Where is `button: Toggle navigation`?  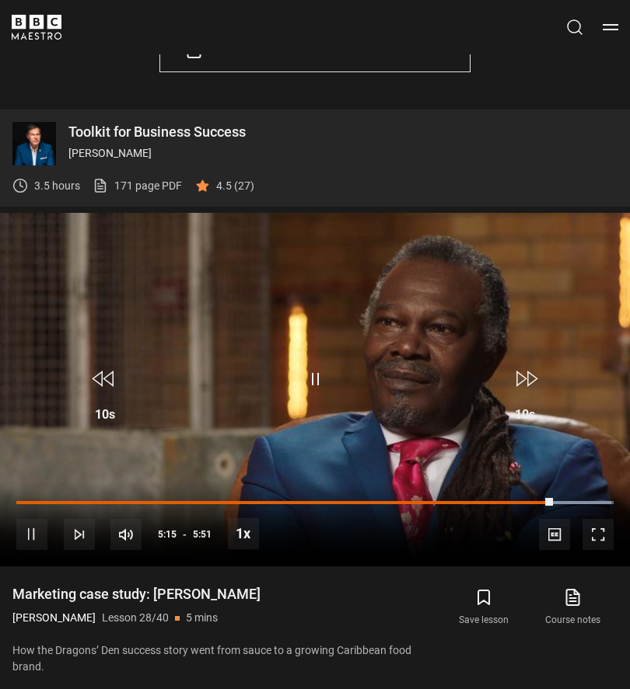
button: Toggle navigation is located at coordinates (610, 27).